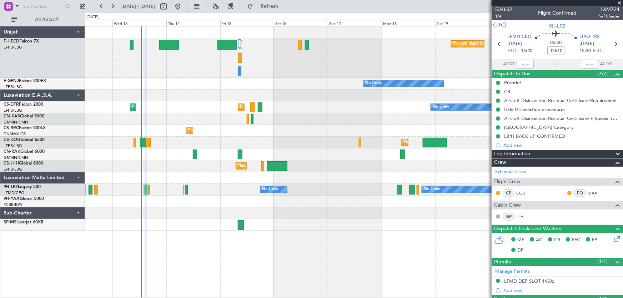 Image resolution: width=623 pixels, height=298 pixels. I want to click on a: CS-DTRFalcon 2000, so click(23, 105).